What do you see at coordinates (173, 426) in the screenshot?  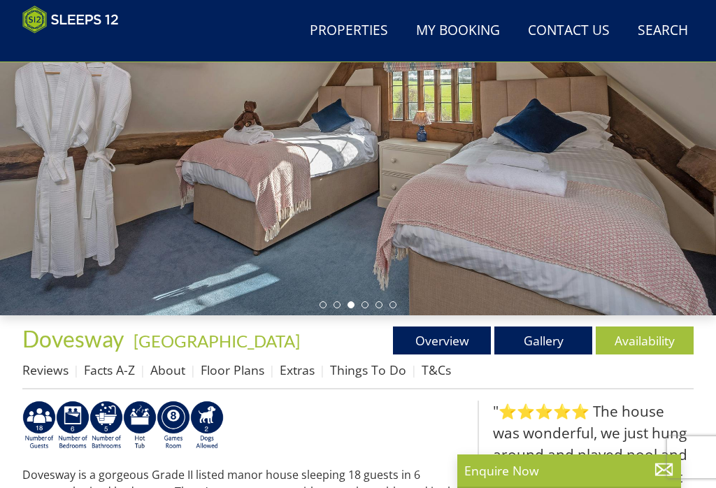 I see `img: AD_4nXdrZMsjcYNLGsKuA84hRzvIbesVCpXJ0qqnwZoX5ch9Zjv73tWe4fnFRs2gJ9dSiUubhZXckSJX_mqrZBmYExREIfryF...` at bounding box center [173, 426].